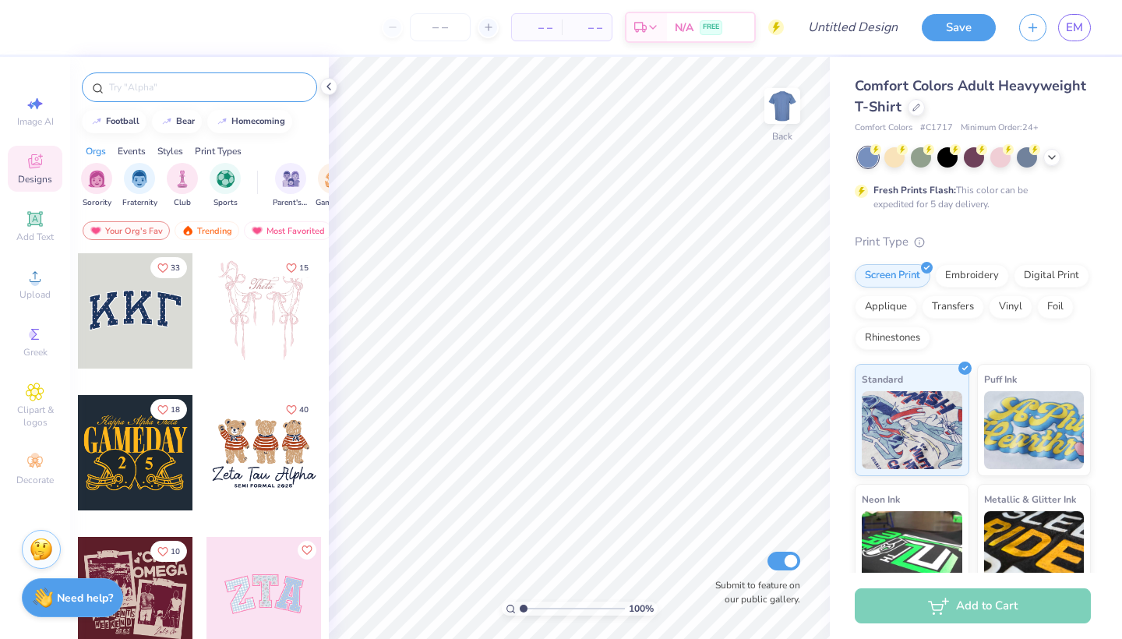  I want to click on div: This color can be expedited for 5 day delivery., so click(969, 197).